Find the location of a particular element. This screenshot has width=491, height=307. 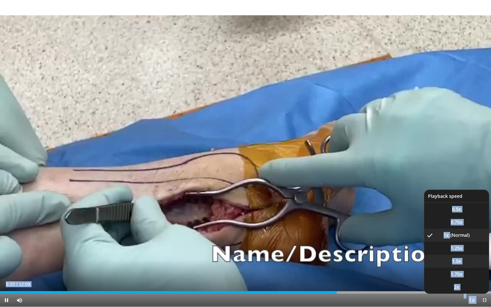

span: 12:09 is located at coordinates (24, 284).